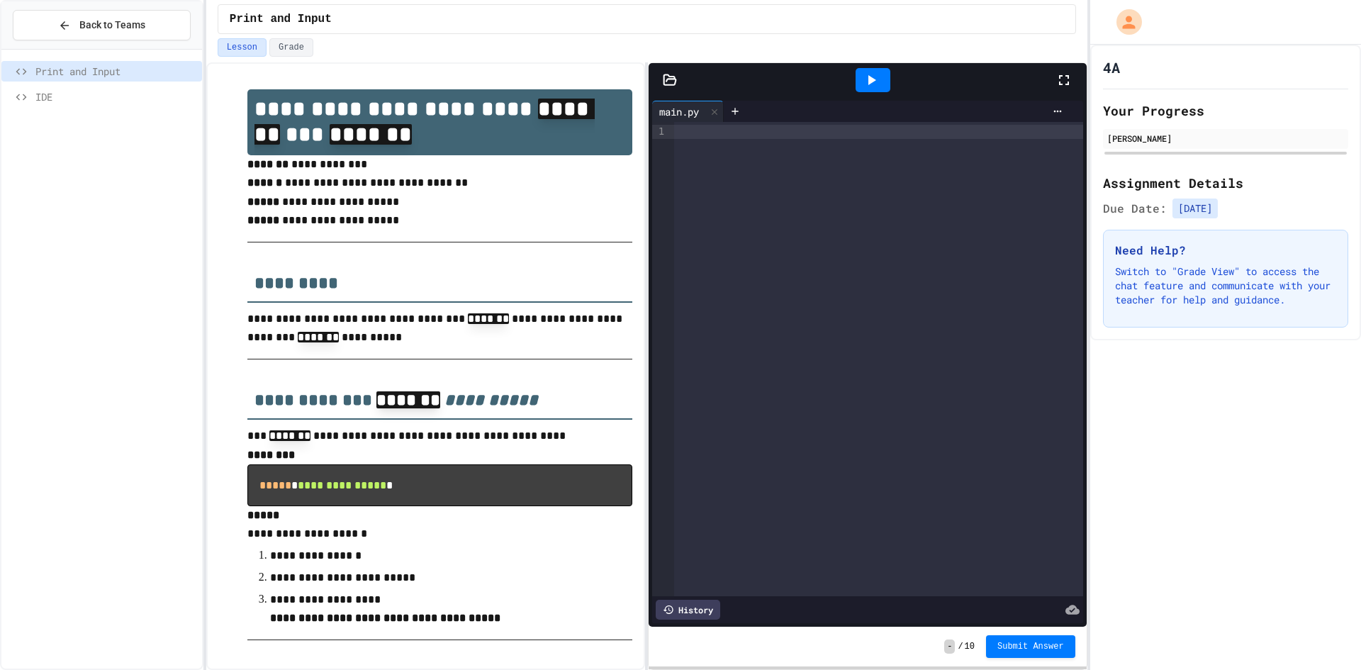 This screenshot has height=670, width=1361. I want to click on h3: Need Help?, so click(1226, 250).